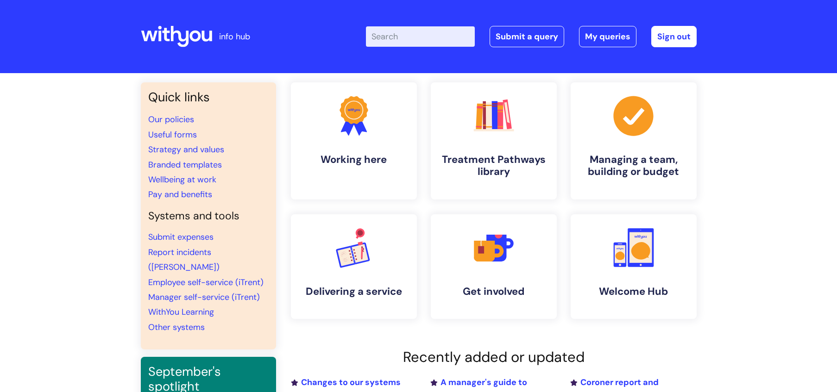 The image size is (837, 392). What do you see at coordinates (494, 166) in the screenshot?
I see `h4: Treatment Pathways library` at bounding box center [494, 166].